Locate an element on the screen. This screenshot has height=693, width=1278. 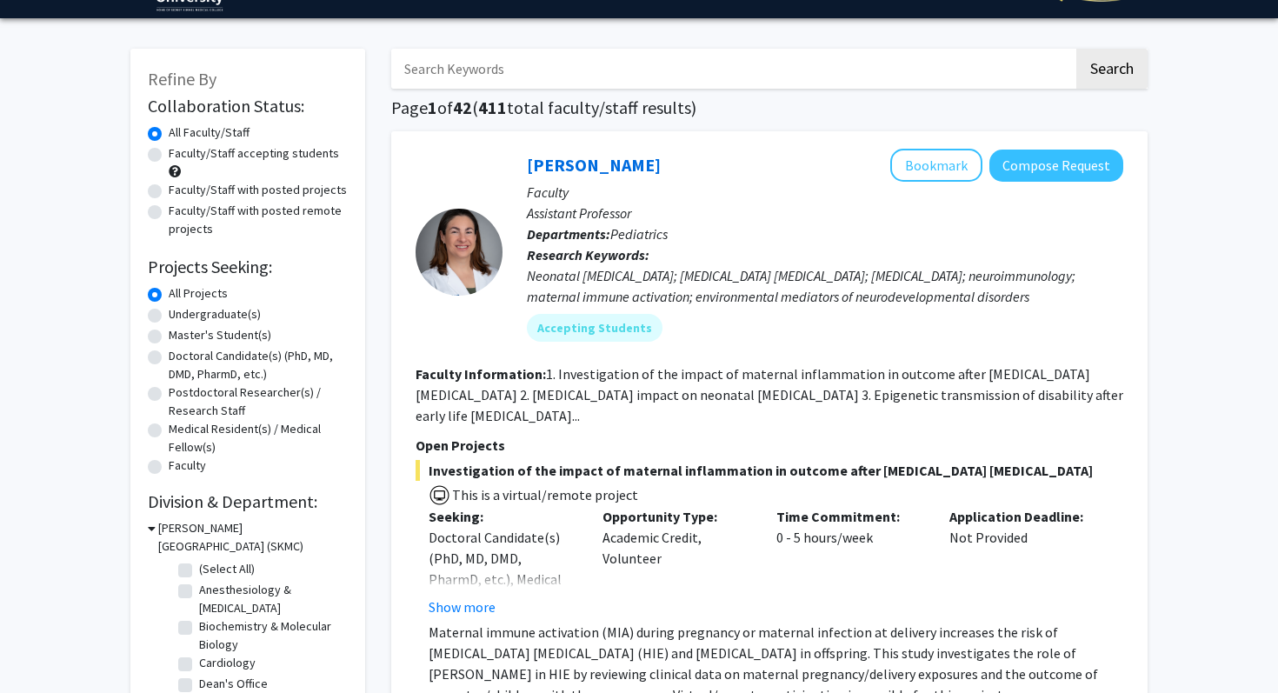
label: Cardiology is located at coordinates (227, 663).